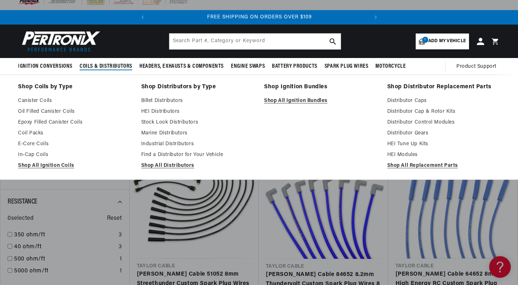 Image resolution: width=518 pixels, height=285 pixels. Describe the element at coordinates (444, 123) in the screenshot. I see `a: Distributor Control Modules` at that location.